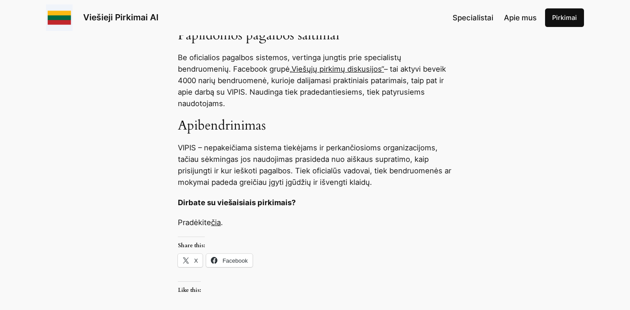 The width and height of the screenshot is (630, 310). What do you see at coordinates (520, 18) in the screenshot?
I see `span: Apie mus` at bounding box center [520, 18].